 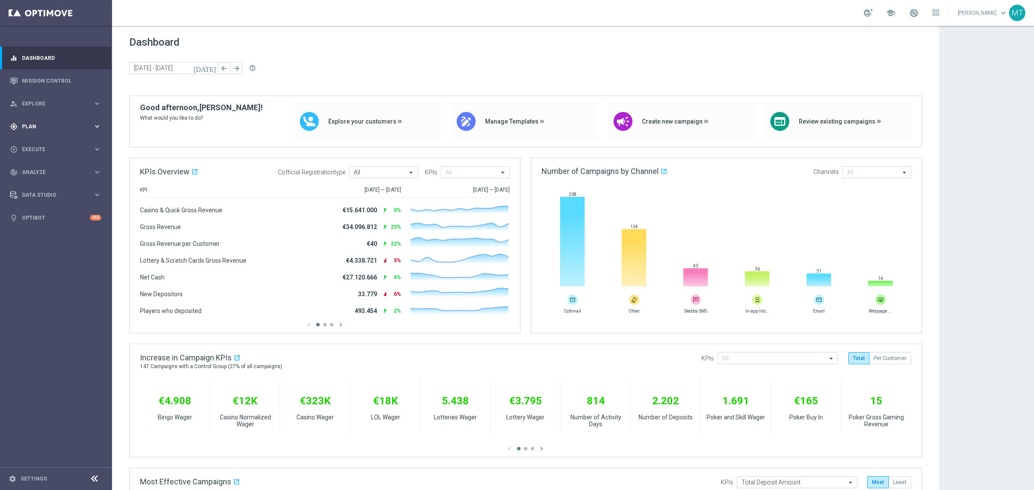 I want to click on i: play_circle_outline, so click(x=14, y=149).